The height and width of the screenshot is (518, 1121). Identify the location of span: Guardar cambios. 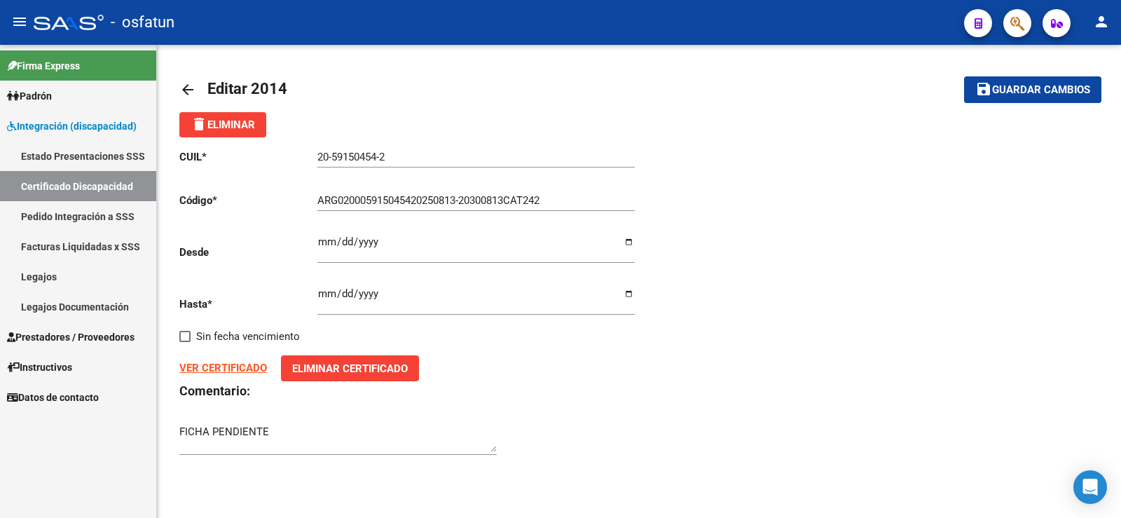
(1041, 90).